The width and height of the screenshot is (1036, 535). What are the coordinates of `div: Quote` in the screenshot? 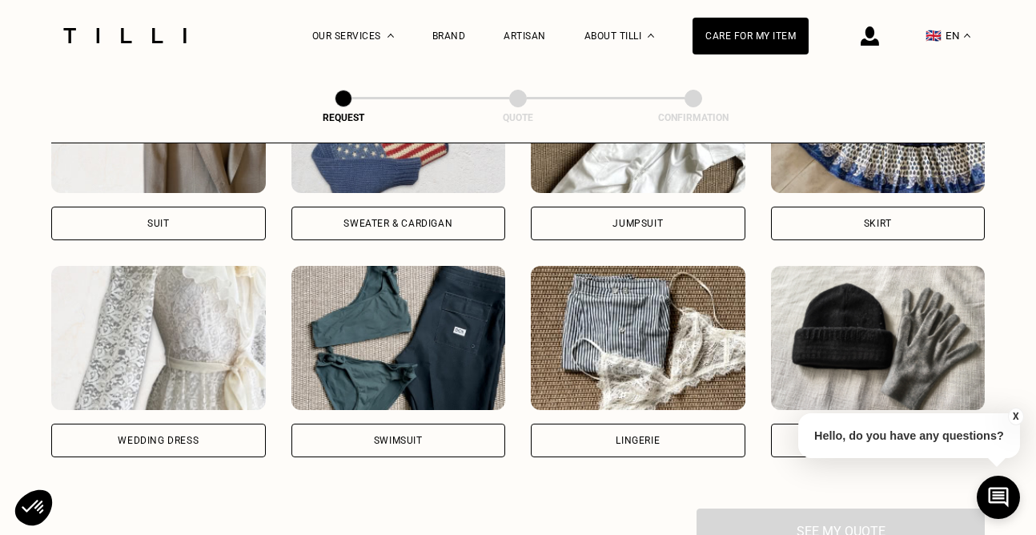 It's located at (518, 118).